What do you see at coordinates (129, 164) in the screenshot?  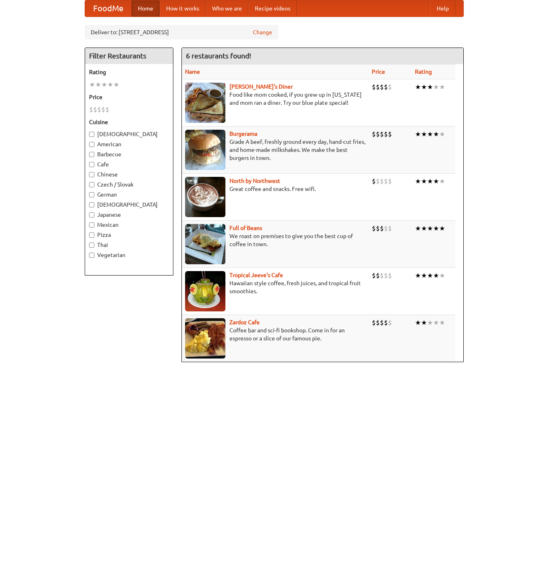 I see `label: Cafe` at bounding box center [129, 164].